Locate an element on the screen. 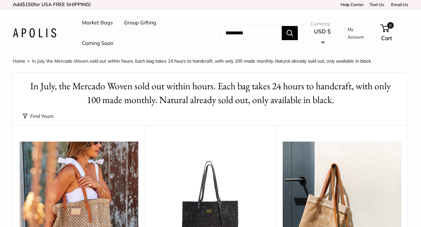  button: Search is located at coordinates (290, 33).